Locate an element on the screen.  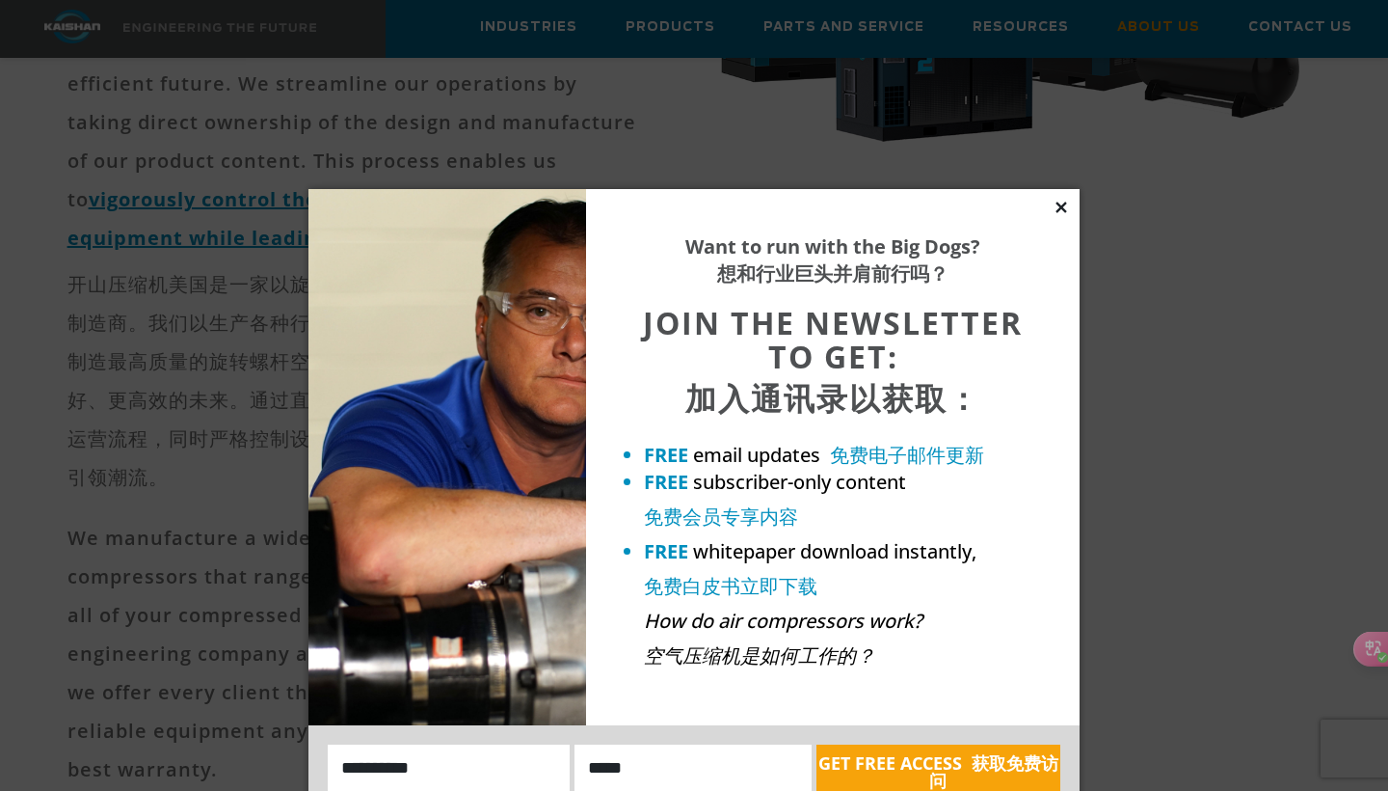
input: Name: is located at coordinates (448, 768).